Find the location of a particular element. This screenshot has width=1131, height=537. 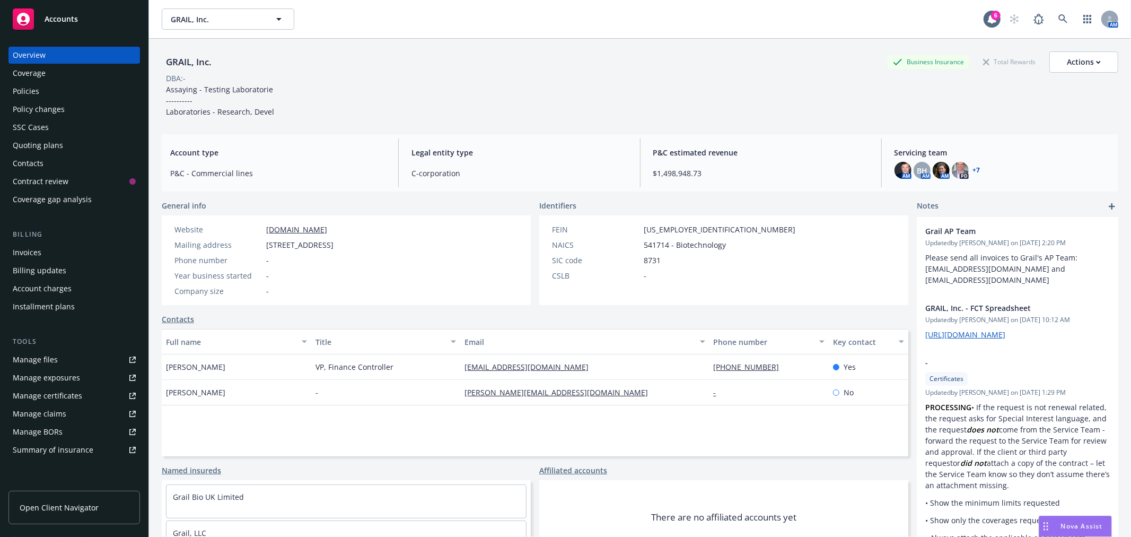

a: SSC Cases is located at coordinates (74, 127).